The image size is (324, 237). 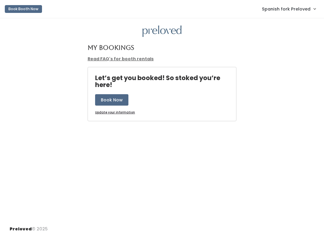 What do you see at coordinates (121, 59) in the screenshot?
I see `a: Read FAQ's for booth rentals` at bounding box center [121, 59].